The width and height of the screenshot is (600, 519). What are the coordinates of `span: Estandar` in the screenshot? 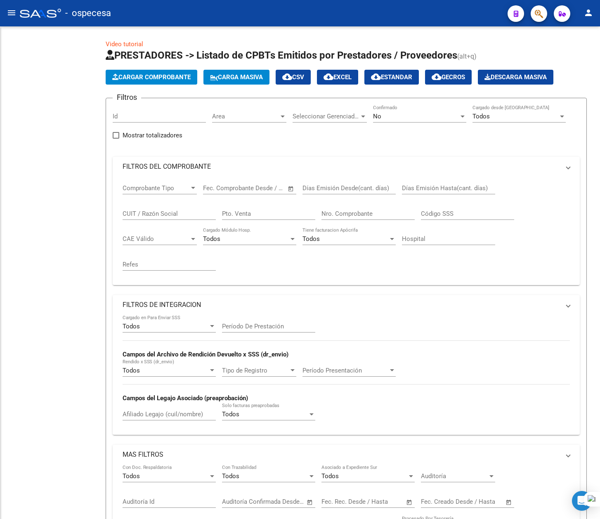 It's located at (391, 77).